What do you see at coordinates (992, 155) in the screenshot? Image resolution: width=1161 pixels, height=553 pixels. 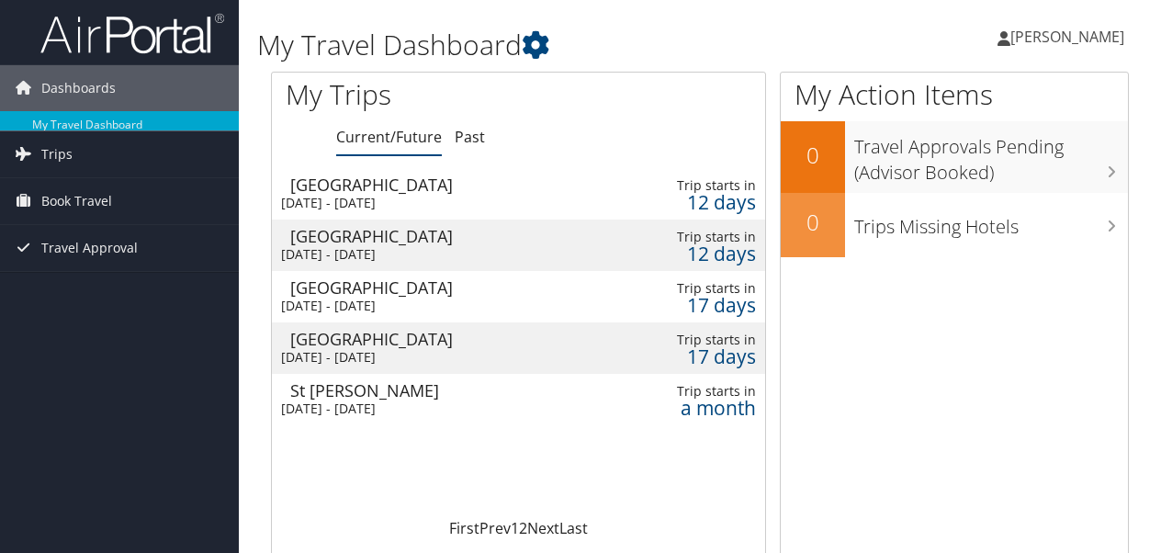 I see `h3: Travel Approvals Pending (Advisor Booked)` at bounding box center [992, 155].